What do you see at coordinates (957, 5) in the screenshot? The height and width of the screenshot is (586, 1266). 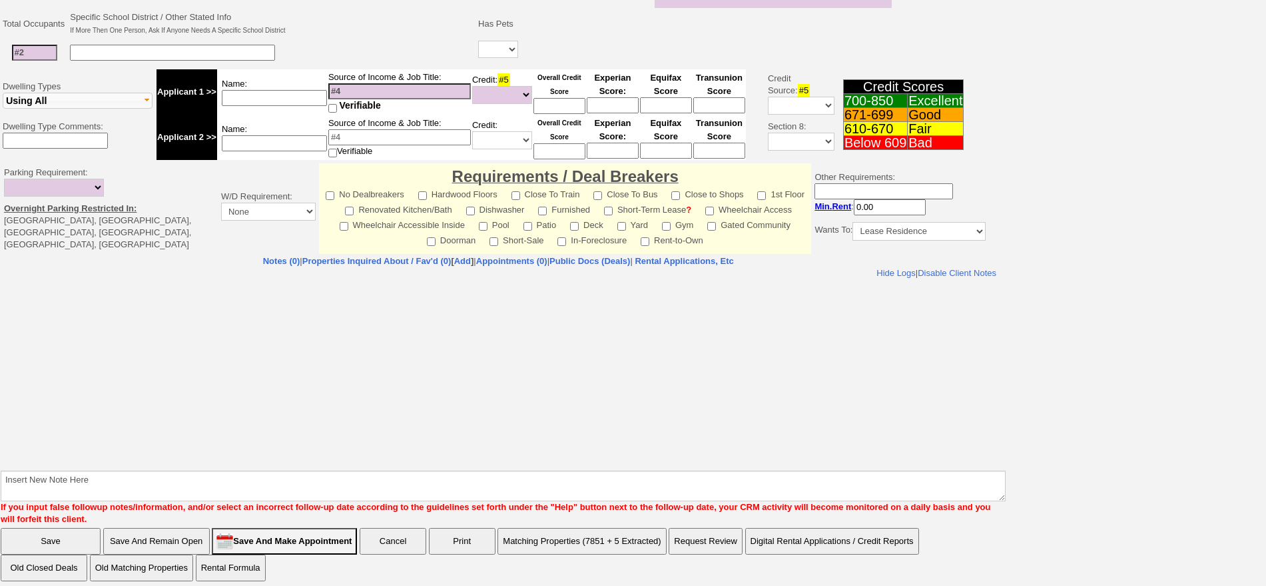 I see `a: Disable Client Notes` at bounding box center [957, 5].